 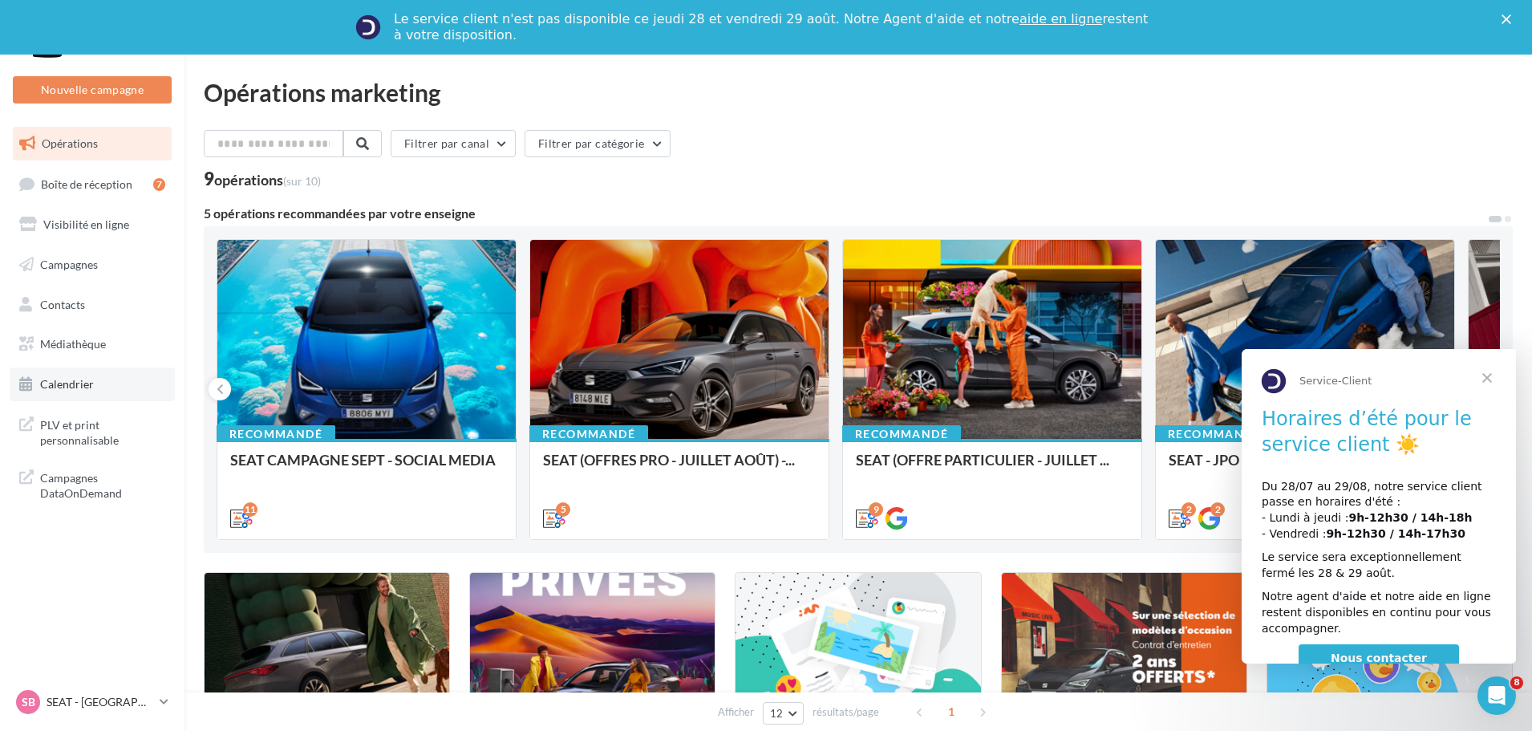 I want to click on span: Contacts, so click(x=63, y=303).